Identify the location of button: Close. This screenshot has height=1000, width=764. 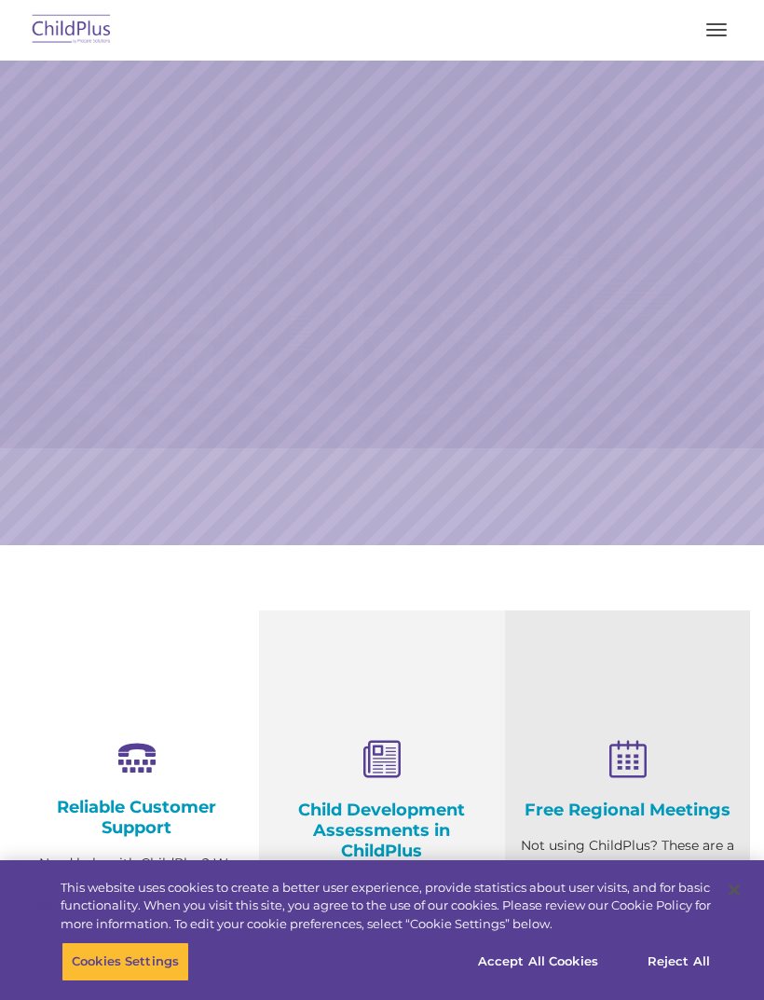
(734, 890).